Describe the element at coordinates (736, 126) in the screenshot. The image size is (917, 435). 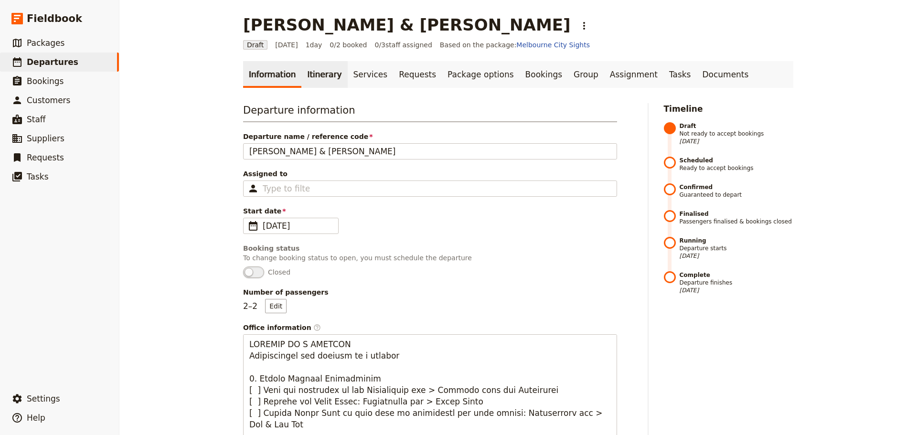
I see `strong: Draft` at that location.